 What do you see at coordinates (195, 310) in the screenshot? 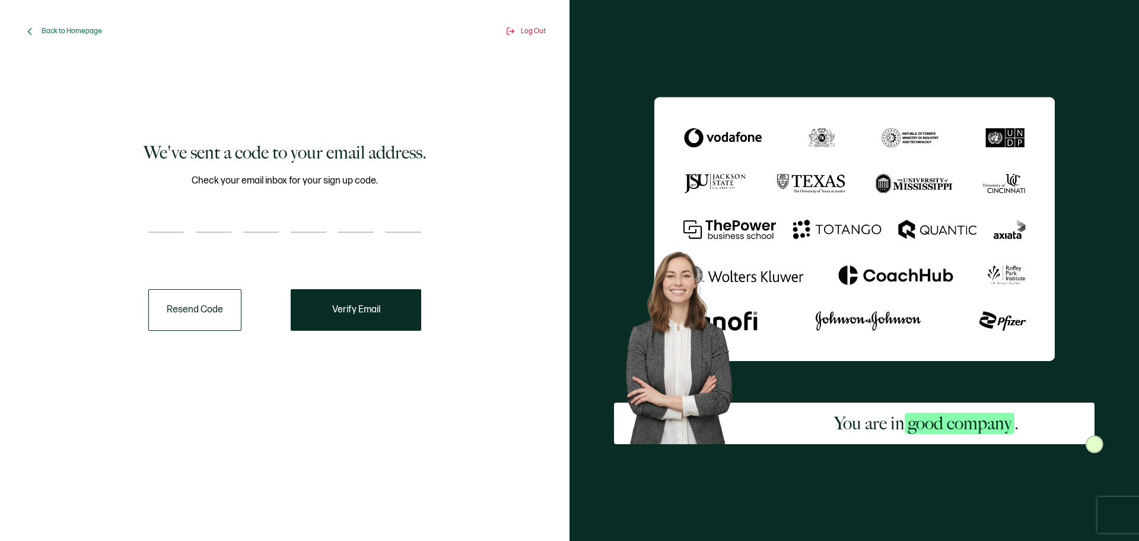
I see `button: Resend Code` at bounding box center [195, 310].